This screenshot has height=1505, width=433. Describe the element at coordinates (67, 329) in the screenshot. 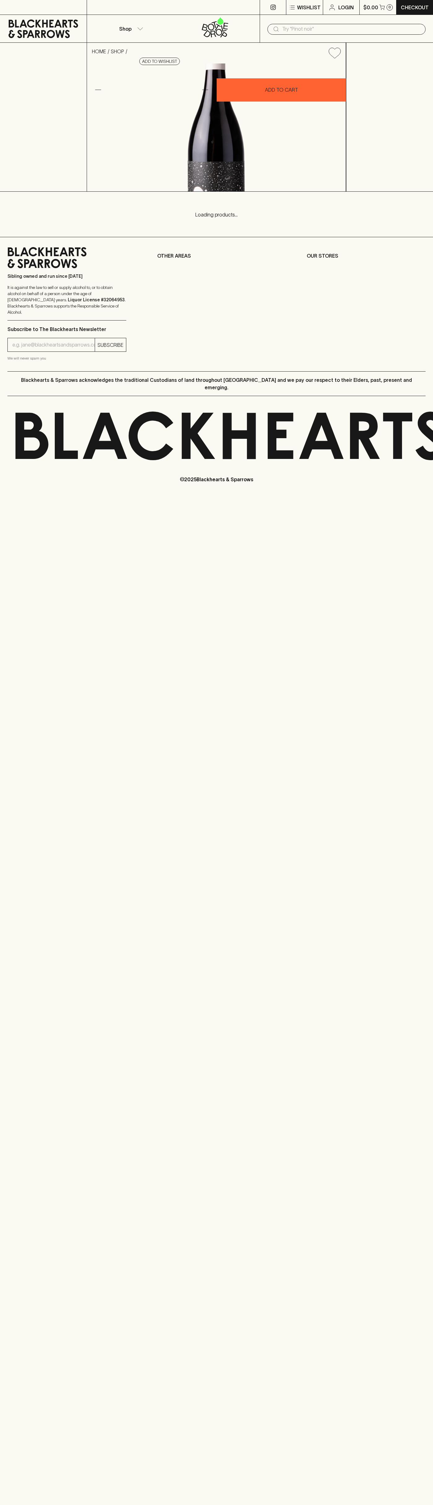

I see `p: Subscribe to The Blackhearts Newsletter` at that location.